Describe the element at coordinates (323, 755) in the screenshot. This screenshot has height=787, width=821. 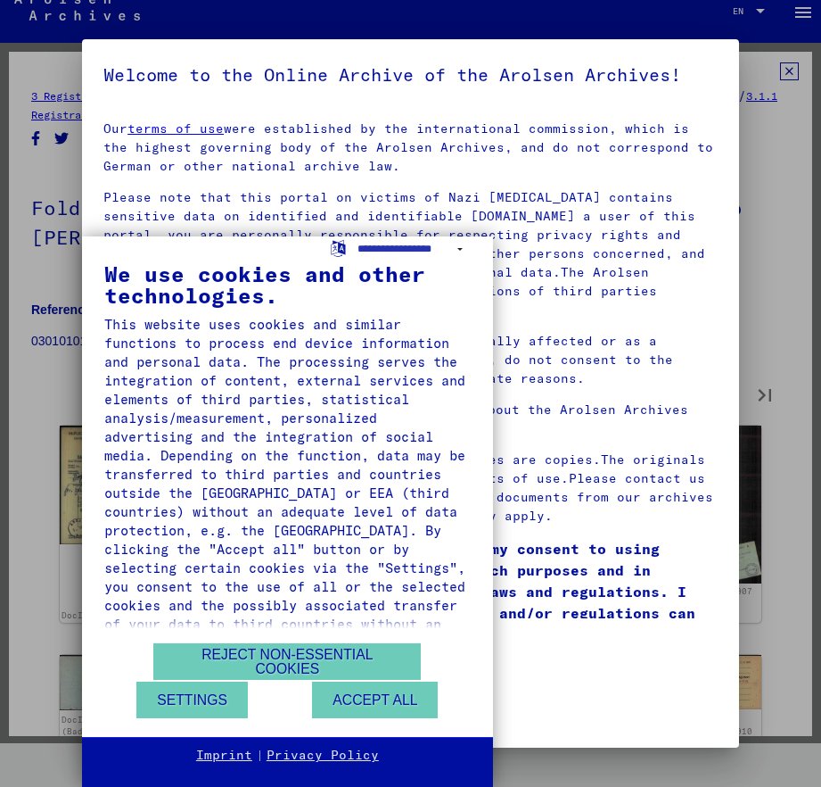
I see `a: Privacy Policy` at that location.